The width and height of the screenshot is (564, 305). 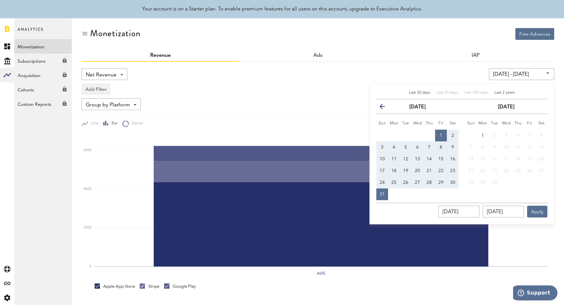 What do you see at coordinates (419, 93) in the screenshot?
I see `span: Last 30 days` at bounding box center [419, 93].